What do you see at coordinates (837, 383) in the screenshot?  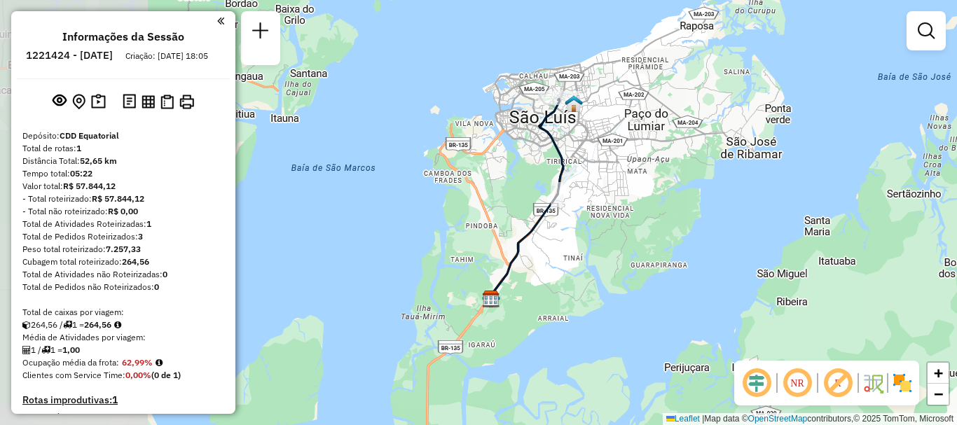 I see `span: Exibir rótulo` at bounding box center [837, 383].